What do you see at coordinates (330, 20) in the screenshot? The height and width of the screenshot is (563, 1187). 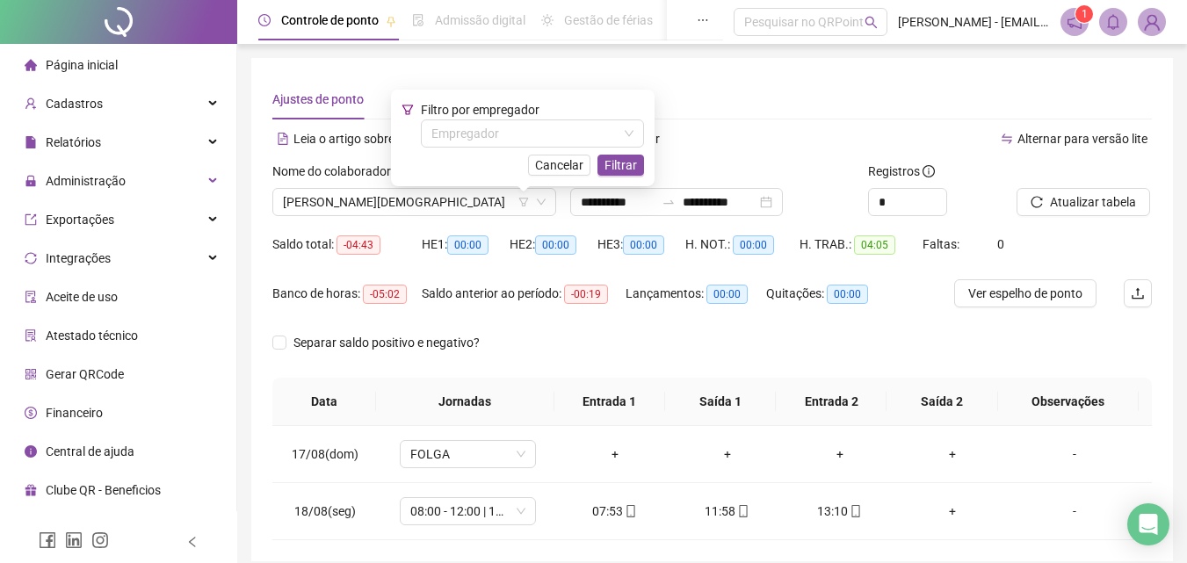 I see `span: Controle de ponto` at bounding box center [330, 20].